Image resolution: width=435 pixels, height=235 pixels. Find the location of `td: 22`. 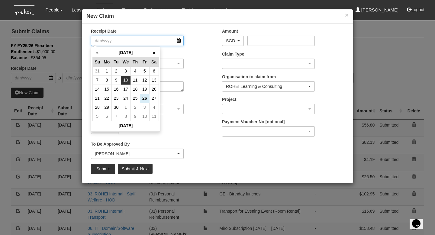

td: 22 is located at coordinates (107, 98).